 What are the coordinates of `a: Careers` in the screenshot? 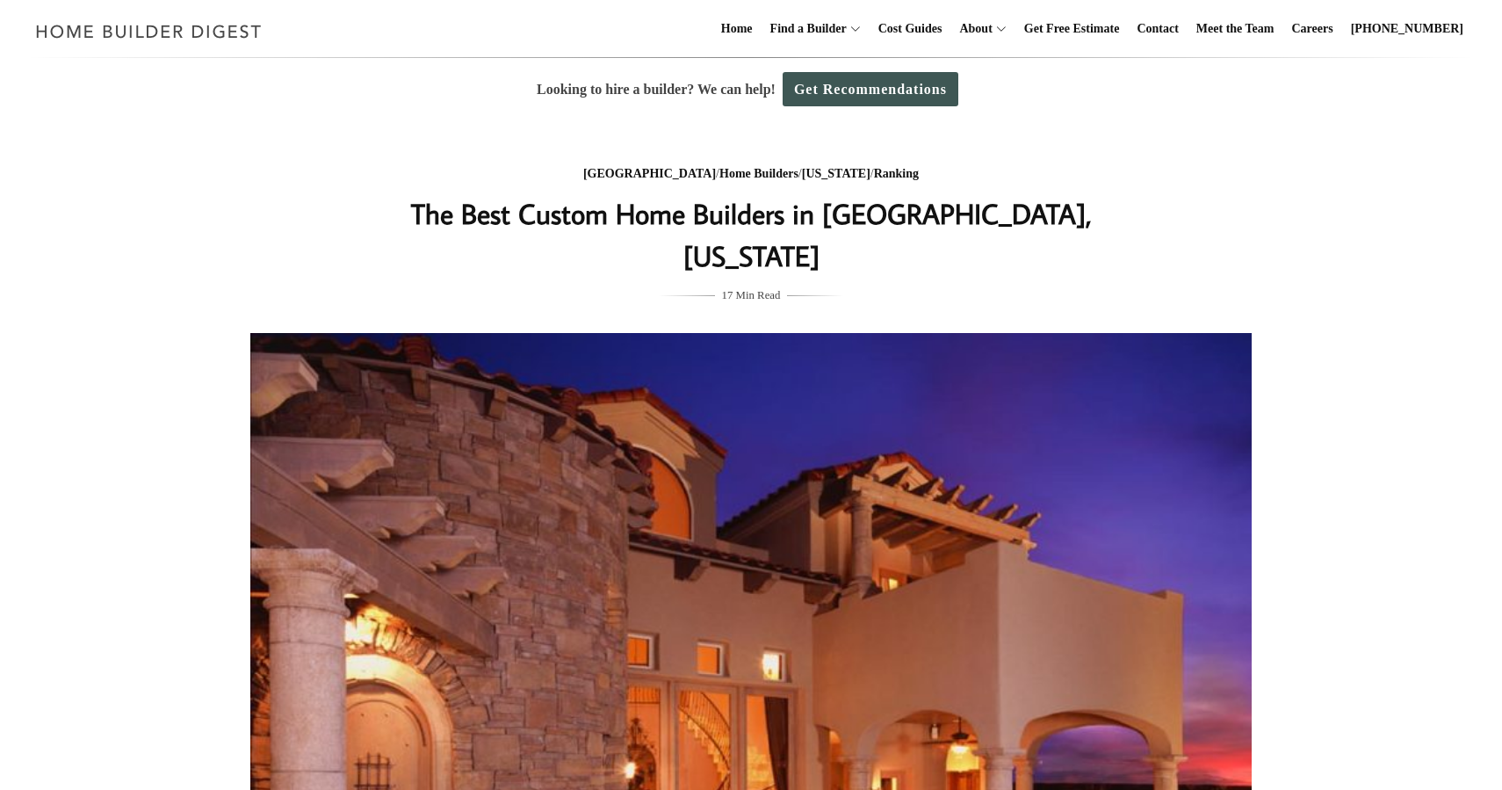 It's located at (1312, 29).